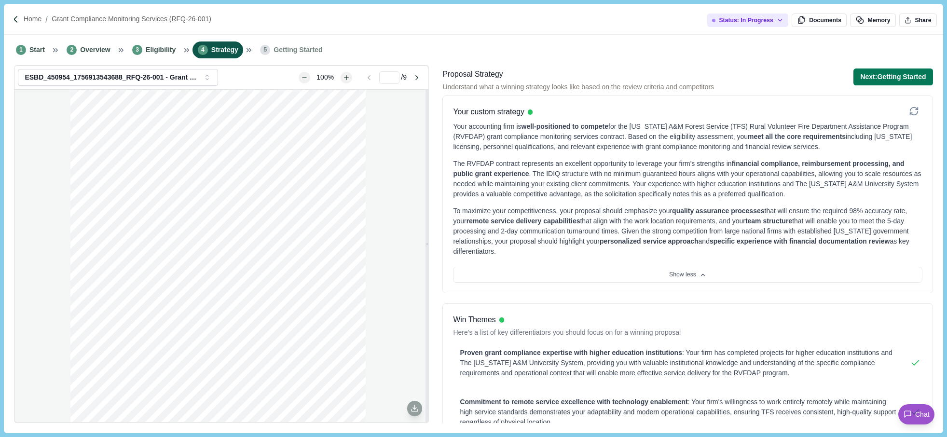 The height and width of the screenshot is (437, 947). Describe the element at coordinates (212, 324) in the screenshot. I see `span: across the state. The program provides pass-through funding for equipment, training,` at that location.